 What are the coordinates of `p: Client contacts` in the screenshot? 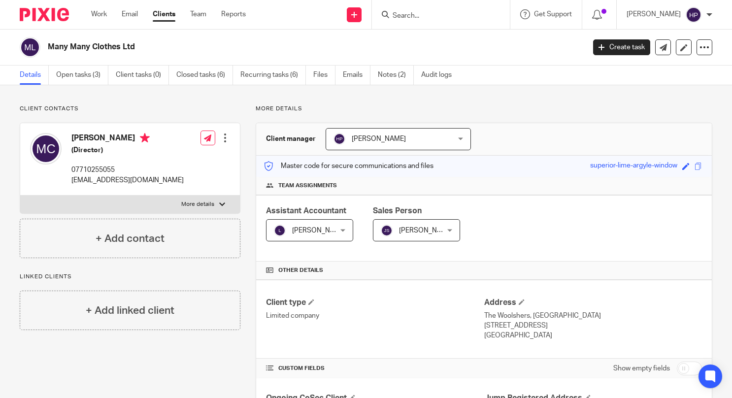 It's located at (130, 109).